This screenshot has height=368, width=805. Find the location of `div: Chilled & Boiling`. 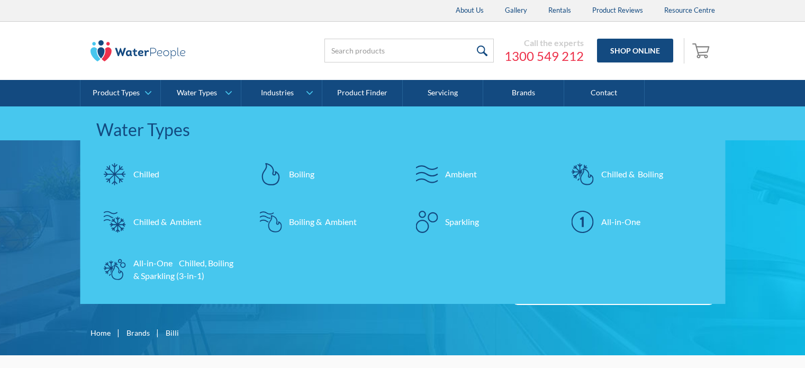

div: Chilled & Boiling is located at coordinates (632, 174).